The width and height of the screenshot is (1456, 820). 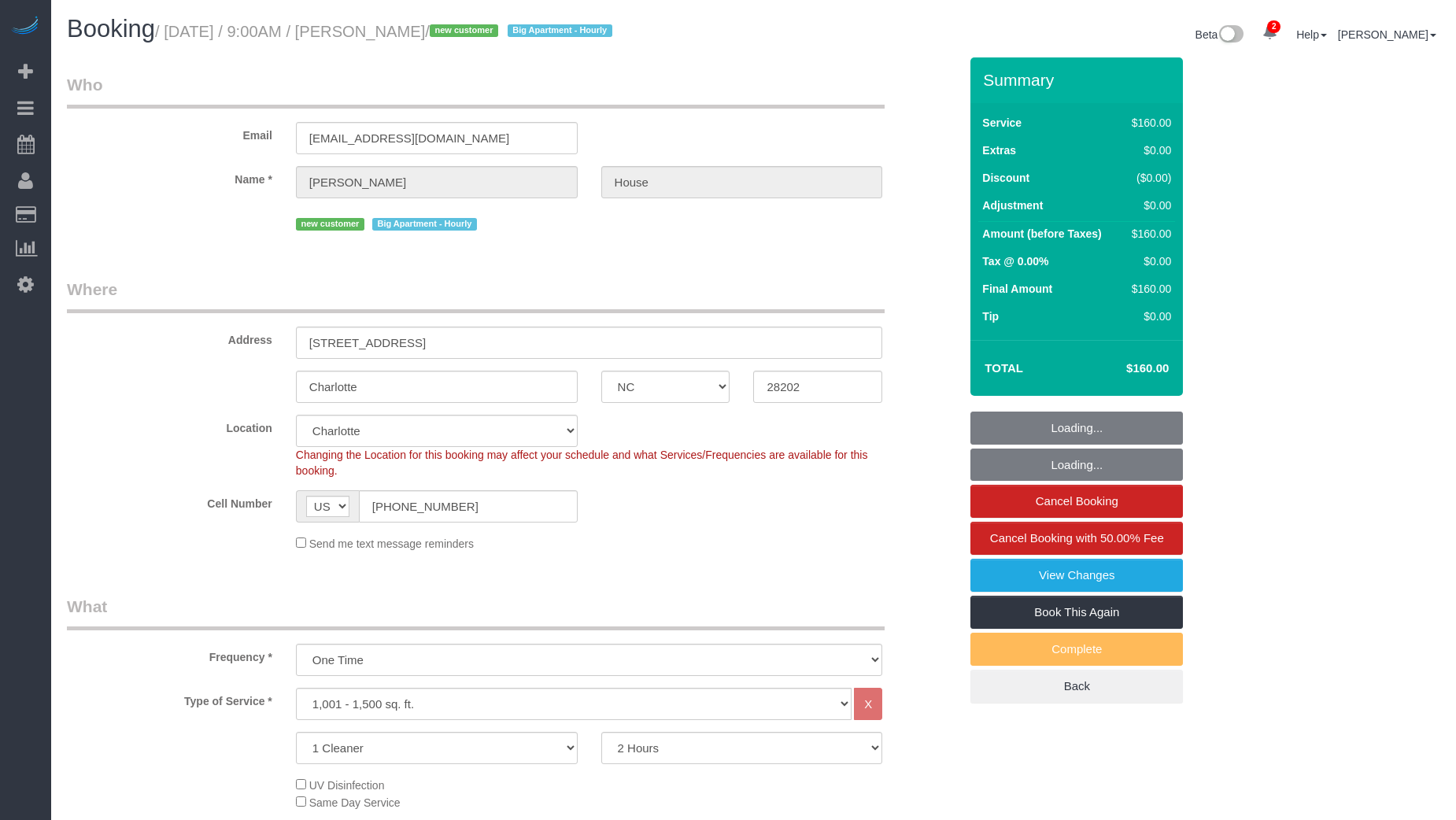 What do you see at coordinates (170, 500) in the screenshot?
I see `label: Cell Number` at bounding box center [170, 500].